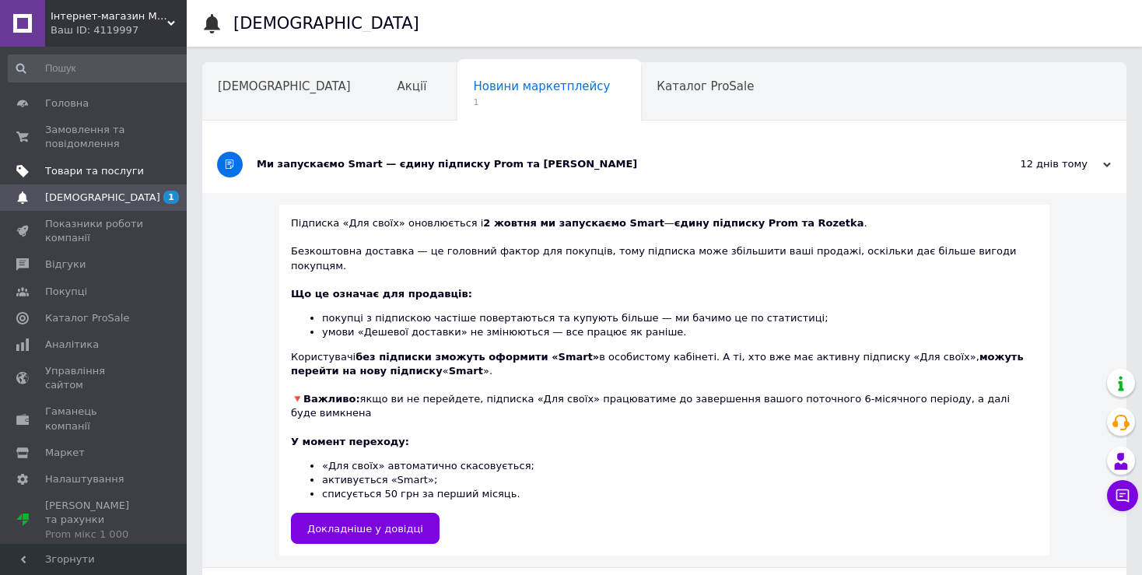  Describe the element at coordinates (477, 356) in the screenshot. I see `b: без підписки зможуть оформити «Smart»` at that location.